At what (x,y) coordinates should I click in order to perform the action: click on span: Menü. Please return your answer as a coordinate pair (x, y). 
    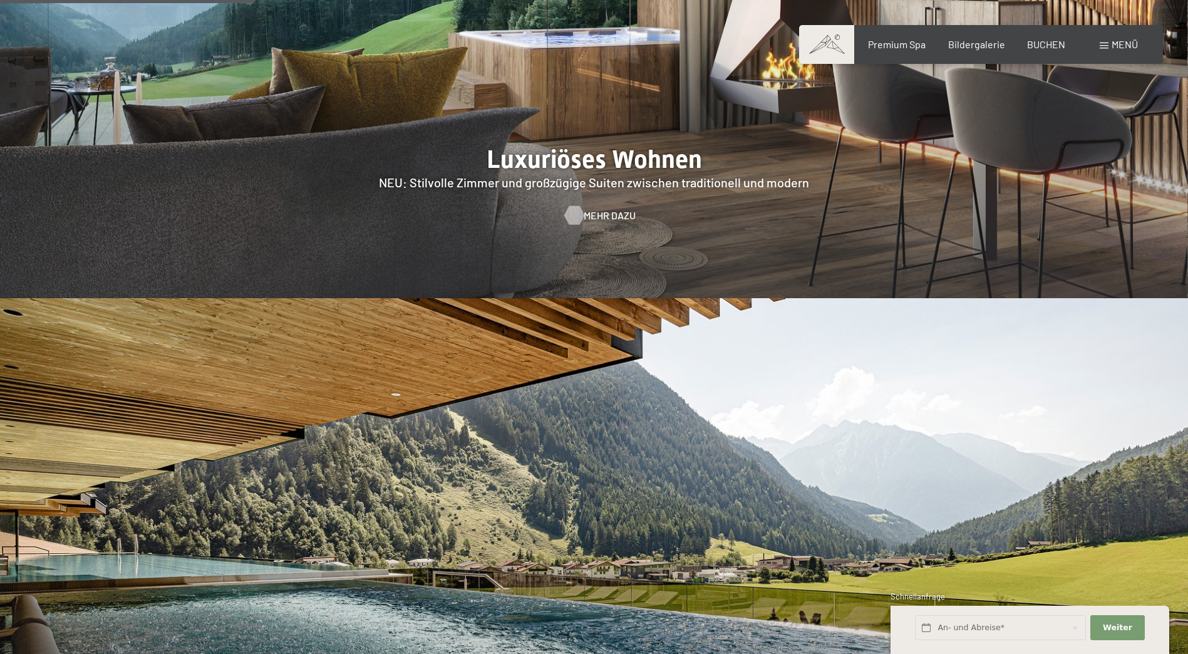
    Looking at the image, I should click on (1125, 44).